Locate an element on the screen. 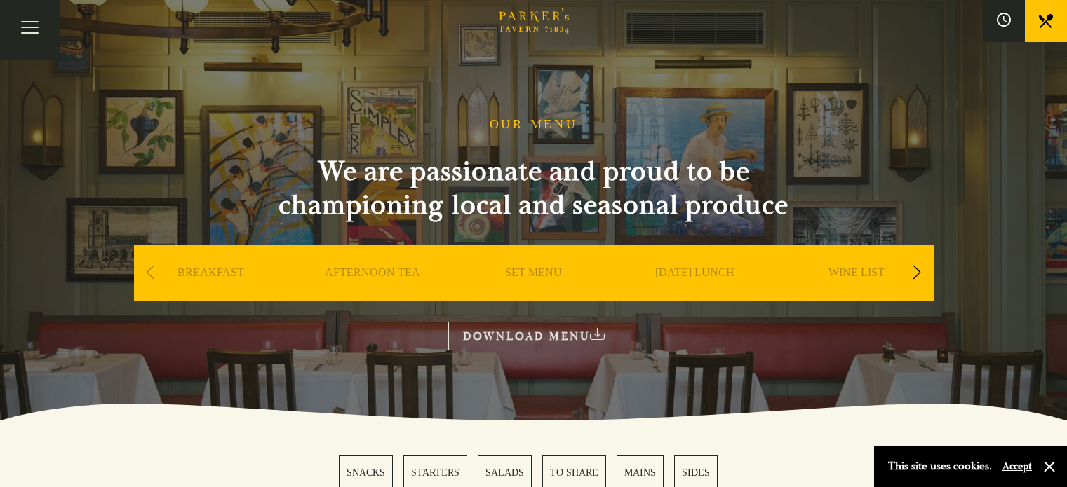 This screenshot has height=487, width=1067. button: Accept is located at coordinates (1017, 466).